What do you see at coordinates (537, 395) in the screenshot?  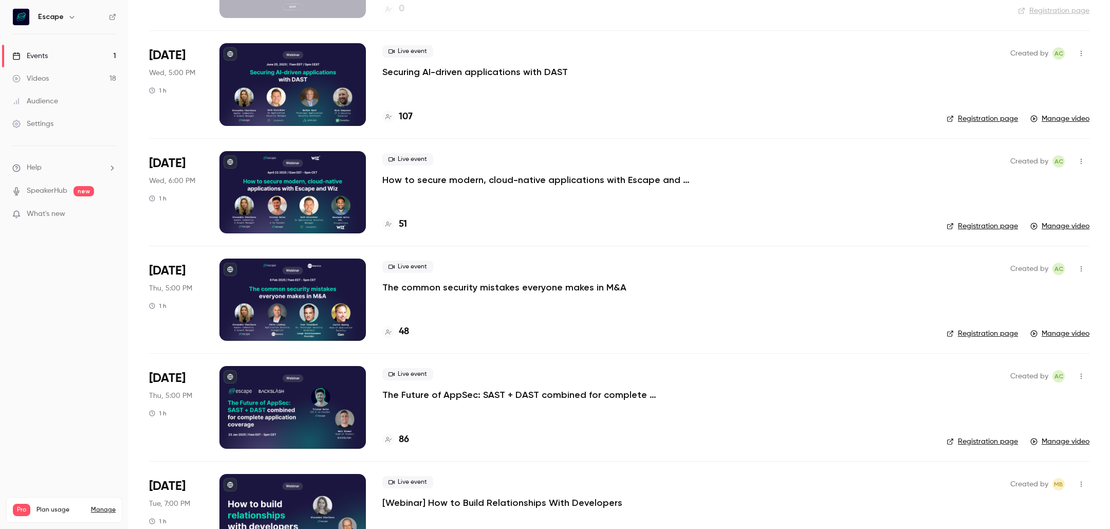 I see `a: The Future of AppSec: SAST + DAST combined for complete application coverage` at bounding box center [537, 395].